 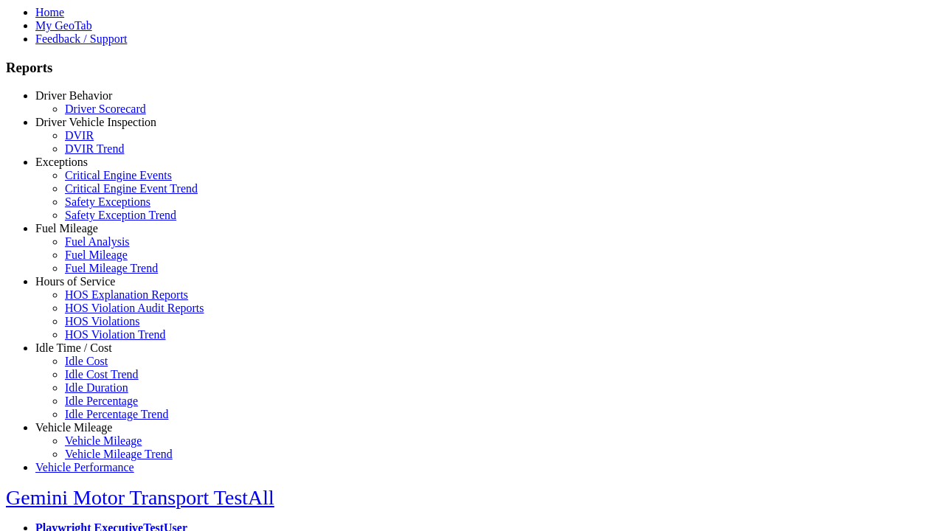 What do you see at coordinates (126, 294) in the screenshot?
I see `a: HOS Explanation Reports` at bounding box center [126, 294].